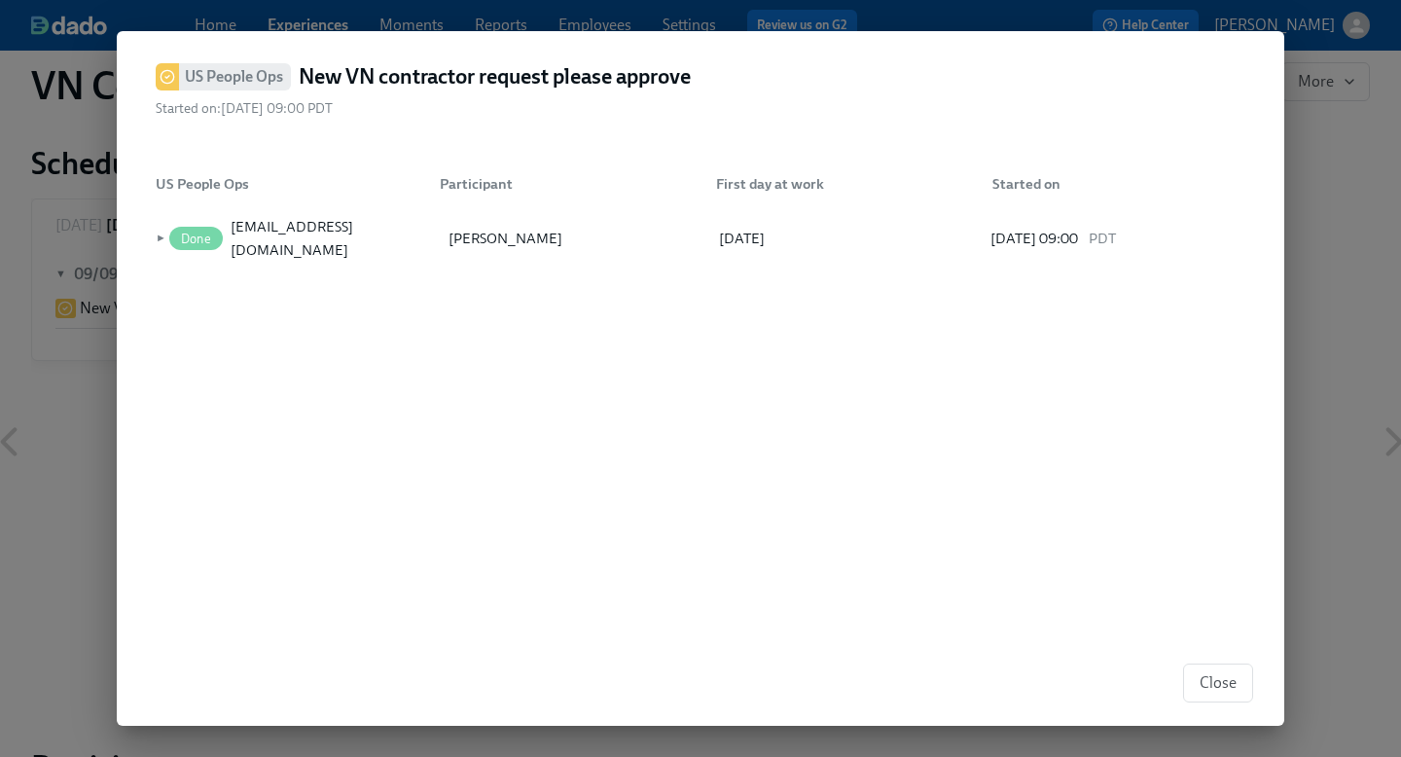 The image size is (1401, 757). I want to click on span: Close, so click(1218, 683).